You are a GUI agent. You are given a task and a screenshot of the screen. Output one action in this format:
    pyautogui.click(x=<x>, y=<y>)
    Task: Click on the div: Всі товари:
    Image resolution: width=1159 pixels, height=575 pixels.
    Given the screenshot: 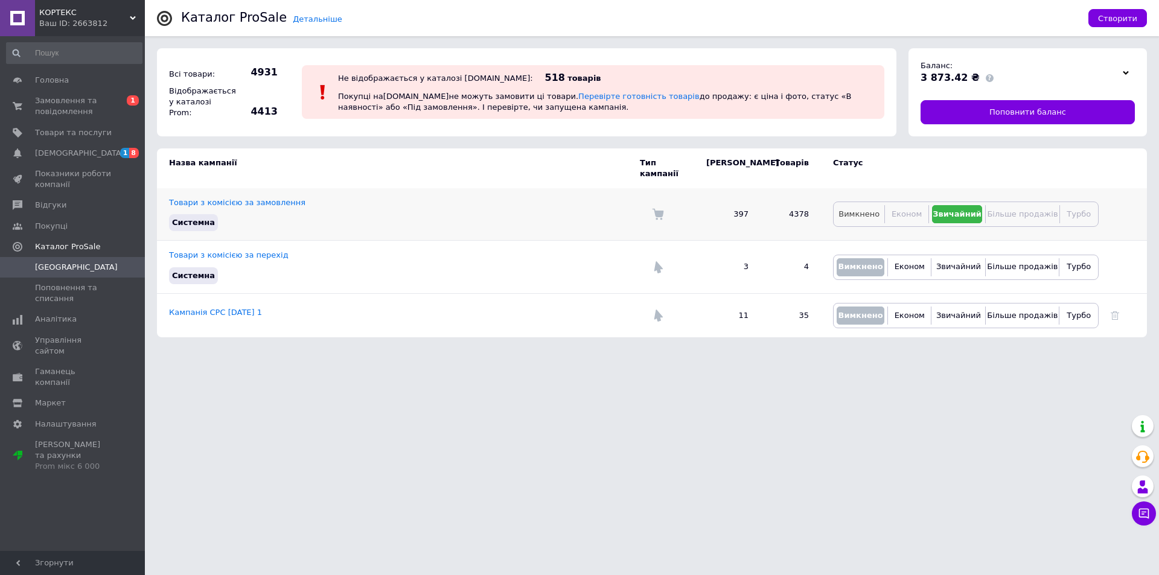 What is the action you would take?
    pyautogui.click(x=199, y=74)
    